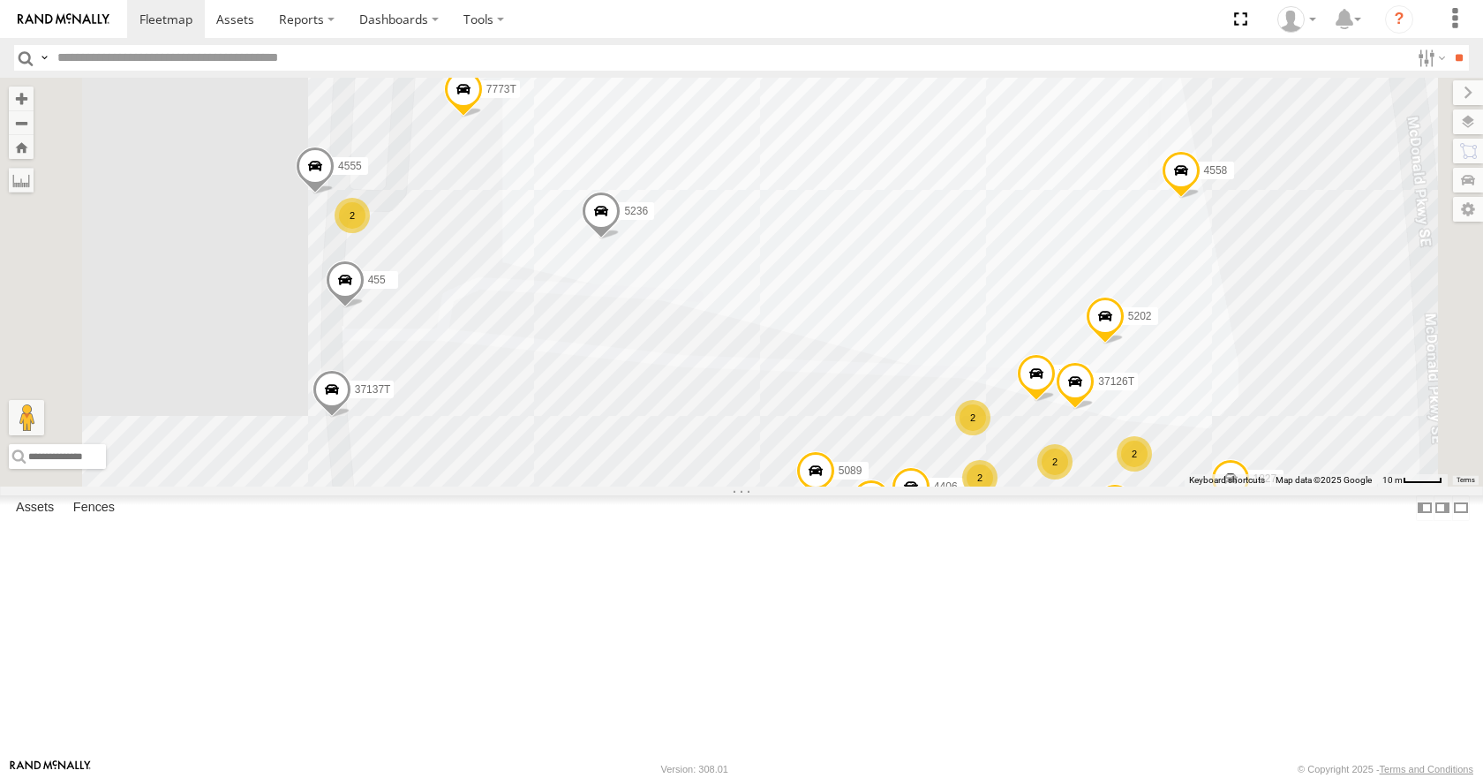 This screenshot has height=778, width=1483. What do you see at coordinates (21, 180) in the screenshot?
I see `label: Measure` at bounding box center [21, 180].